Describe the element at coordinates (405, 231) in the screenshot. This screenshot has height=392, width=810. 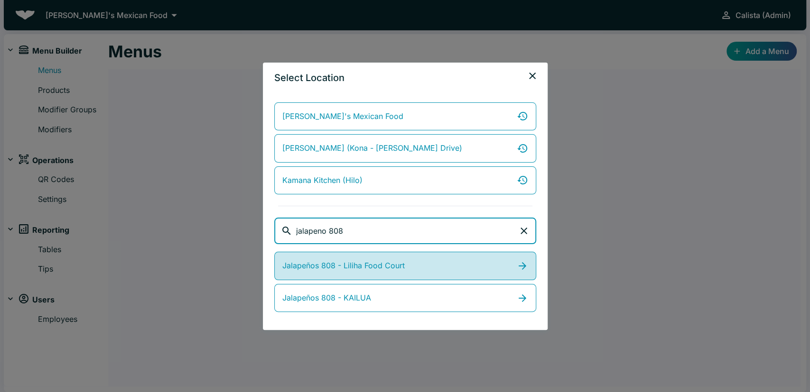
I see `div: search` at that location.